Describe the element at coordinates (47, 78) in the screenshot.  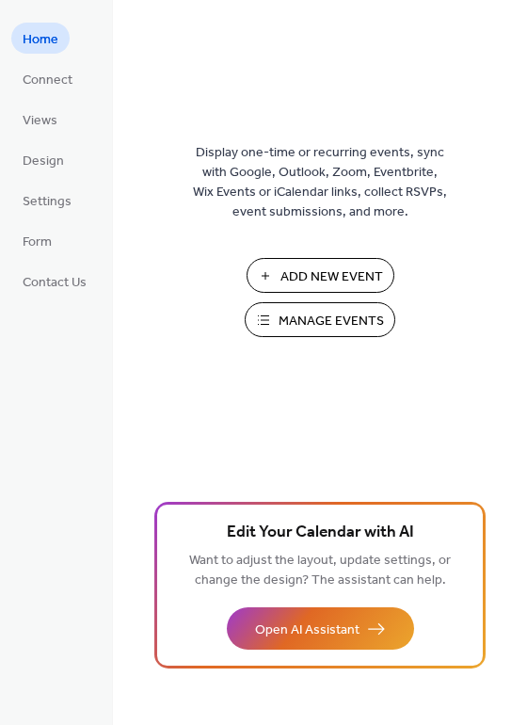
I see `a: Connect` at that location.